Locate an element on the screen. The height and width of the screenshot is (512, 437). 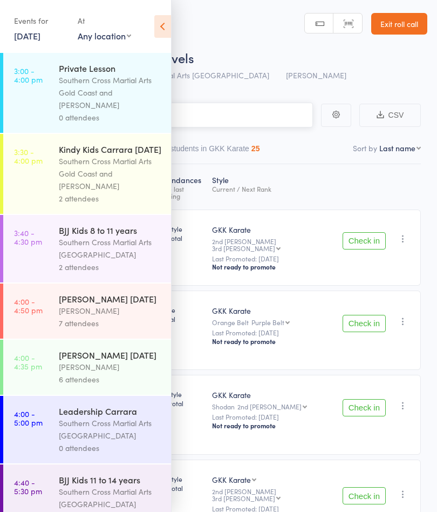
label: Sort by is located at coordinates (365, 148).